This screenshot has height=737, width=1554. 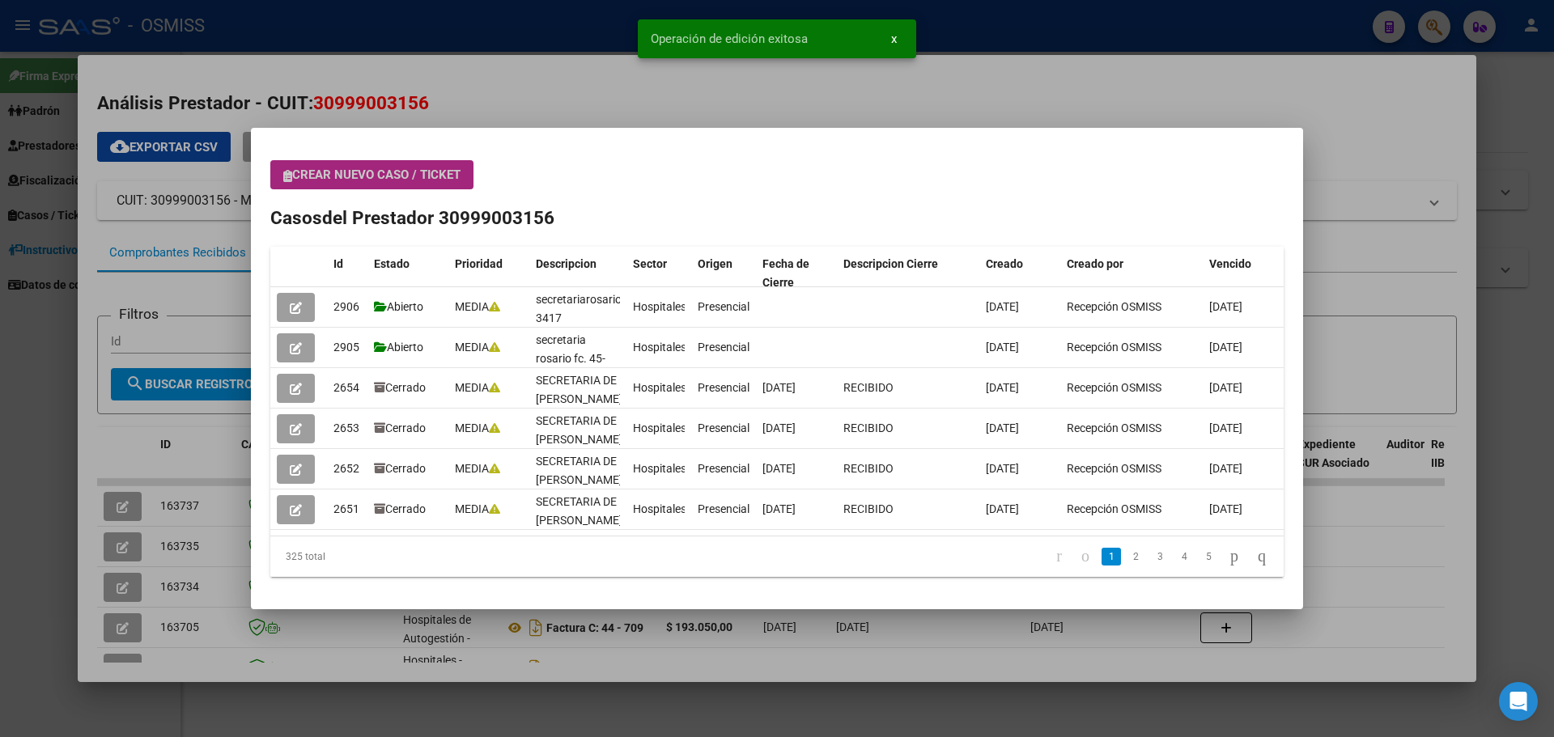 I want to click on span: Fecha de Cierre, so click(x=786, y=273).